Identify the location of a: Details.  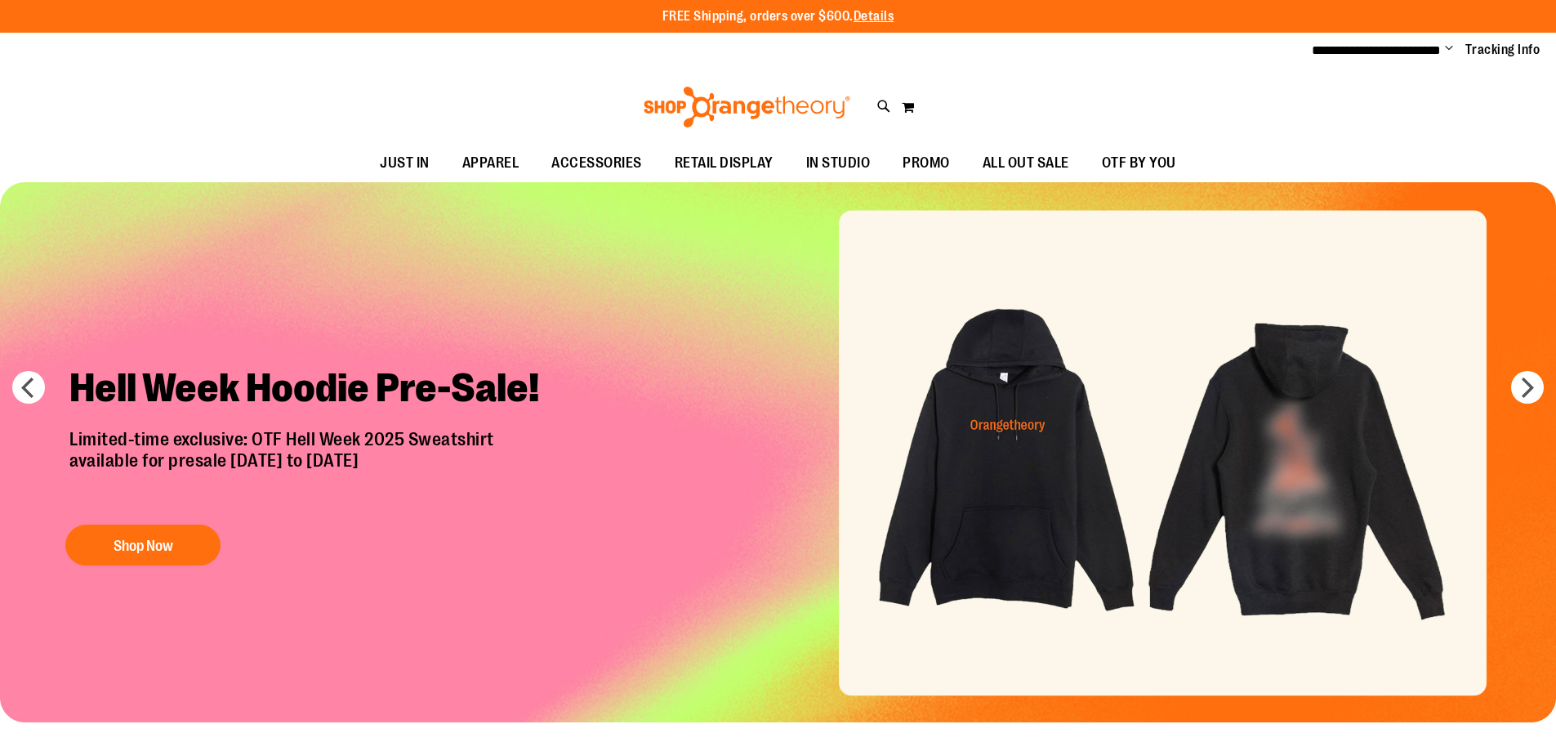
(874, 16).